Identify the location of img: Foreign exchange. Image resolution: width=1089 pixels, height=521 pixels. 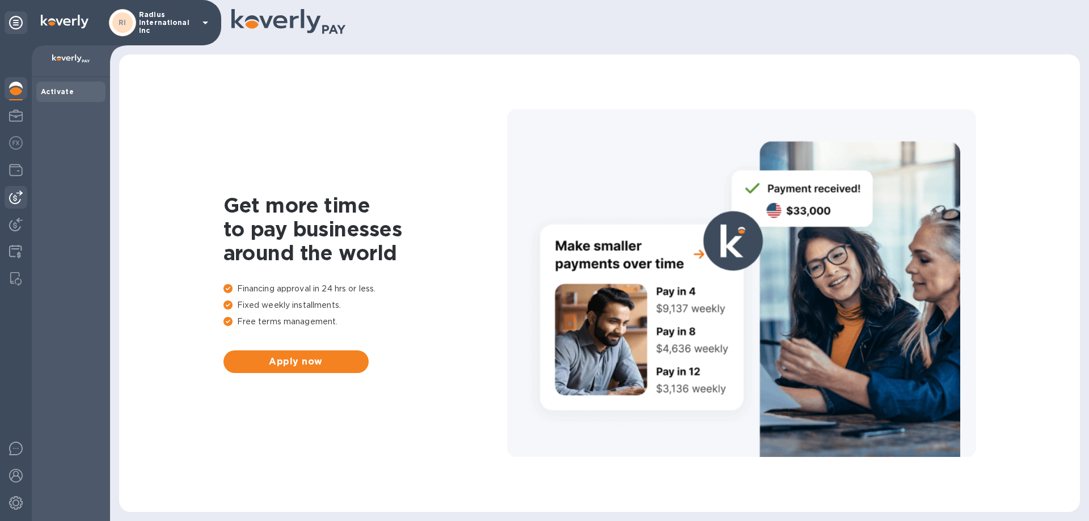
(16, 143).